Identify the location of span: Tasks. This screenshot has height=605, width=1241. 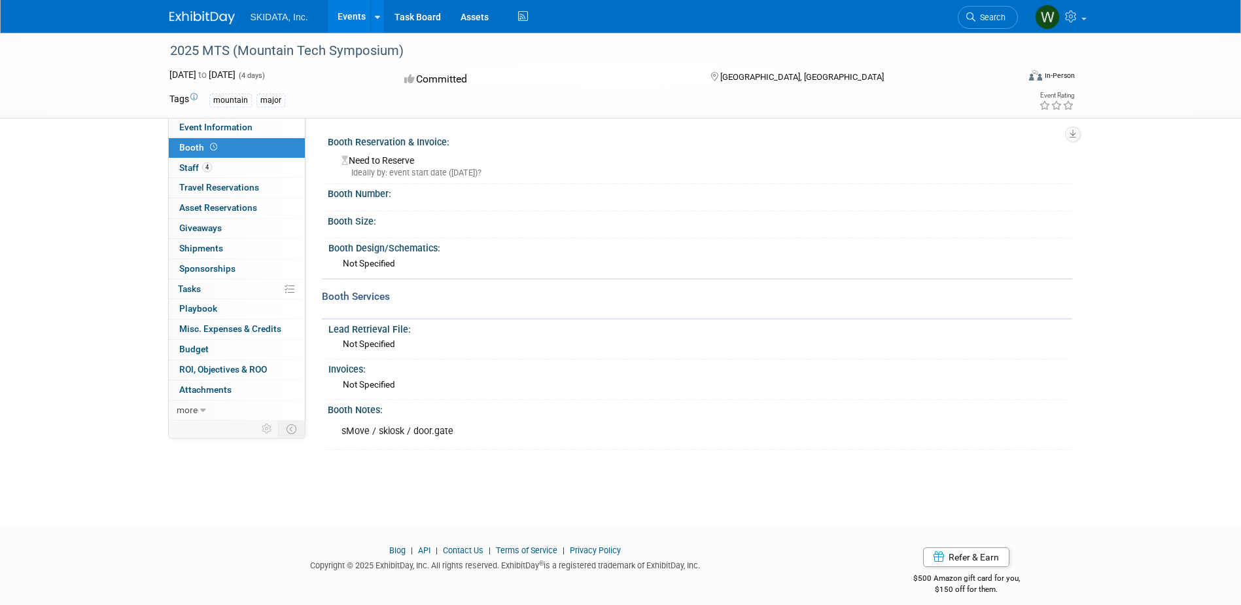
(189, 289).